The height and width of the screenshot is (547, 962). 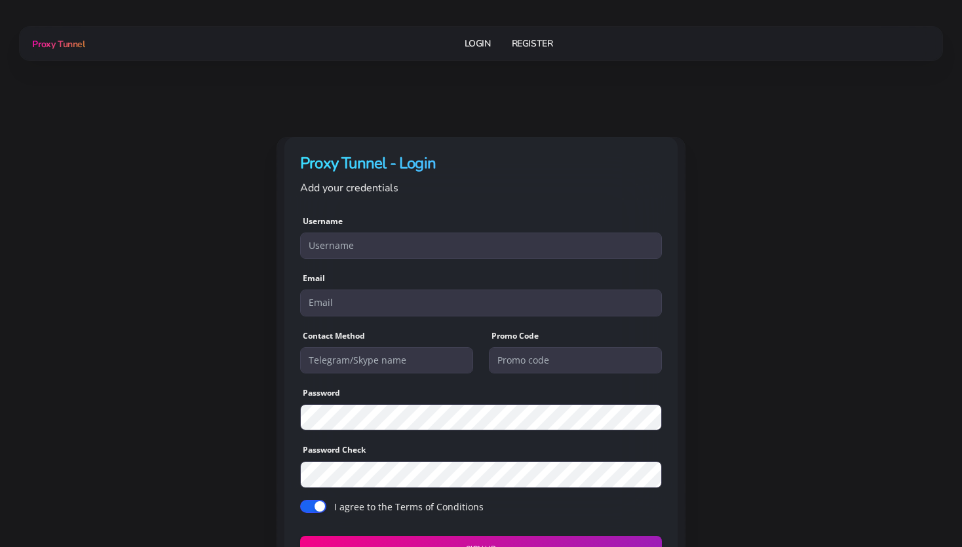 I want to click on a: Proxy Tunnel, so click(x=57, y=44).